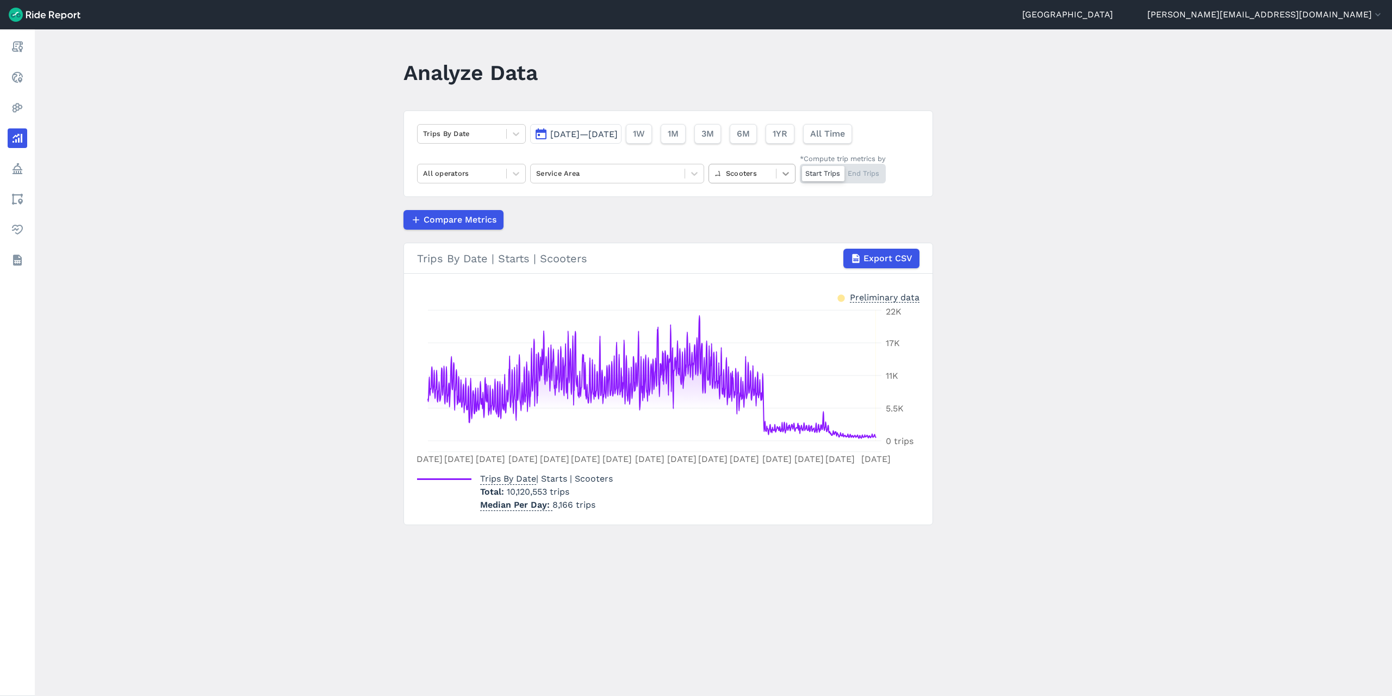 Image resolution: width=1392 pixels, height=696 pixels. What do you see at coordinates (547, 505) in the screenshot?
I see `p: 8,166 trips` at bounding box center [547, 505].